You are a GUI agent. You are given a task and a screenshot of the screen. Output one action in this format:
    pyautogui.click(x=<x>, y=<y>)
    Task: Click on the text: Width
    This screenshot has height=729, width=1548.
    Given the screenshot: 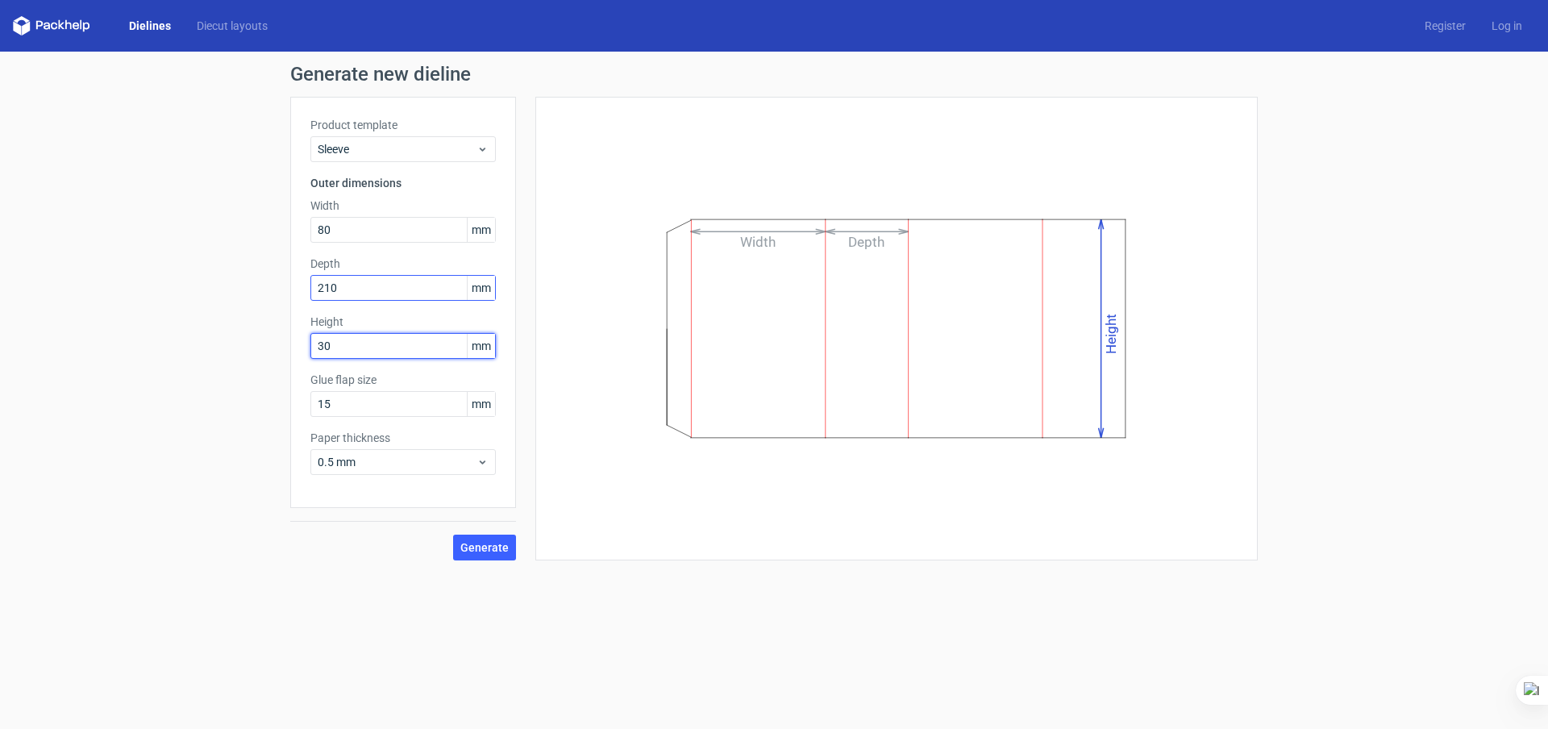 What is the action you would take?
    pyautogui.click(x=759, y=242)
    